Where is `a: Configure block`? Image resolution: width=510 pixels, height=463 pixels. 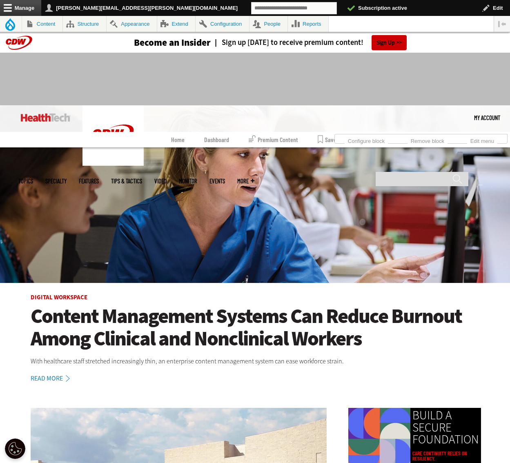
a: Configure block is located at coordinates (366, 140).